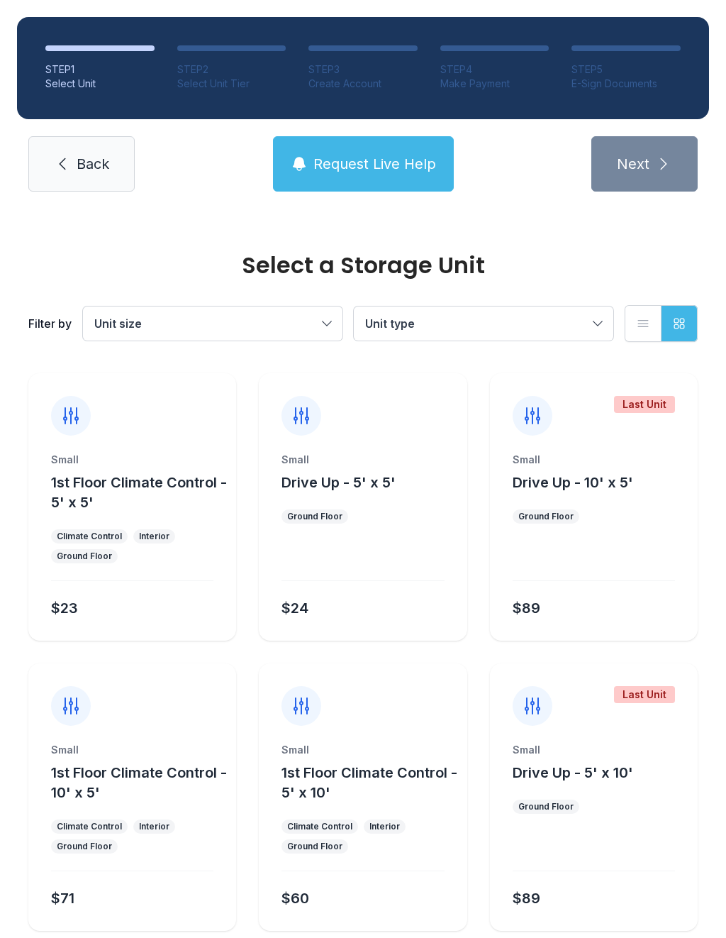 This screenshot has width=726, height=938. I want to click on div: Make Payment, so click(495, 84).